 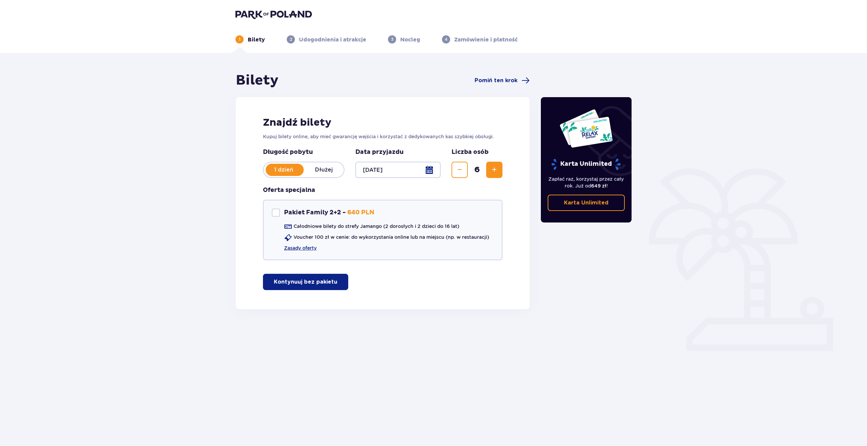 What do you see at coordinates (502, 81) in the screenshot?
I see `a: Pomiń ten krok` at bounding box center [502, 81].